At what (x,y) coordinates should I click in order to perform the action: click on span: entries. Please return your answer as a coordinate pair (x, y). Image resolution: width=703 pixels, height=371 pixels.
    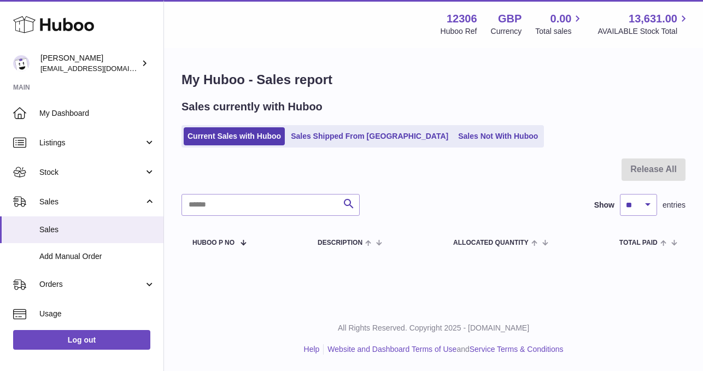
    Looking at the image, I should click on (674, 205).